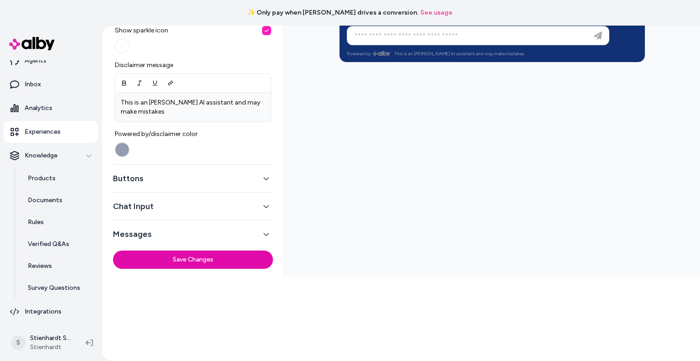 The image size is (700, 361). What do you see at coordinates (193, 259) in the screenshot?
I see `button: Save Changes` at bounding box center [193, 259].